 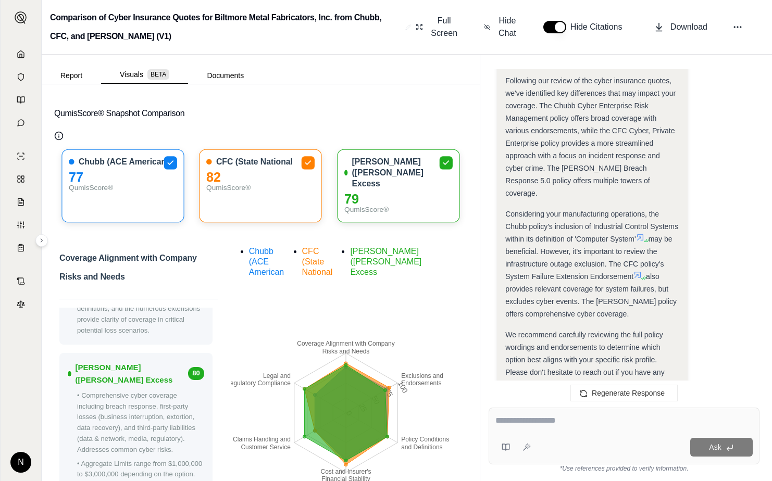 What do you see at coordinates (437, 27) in the screenshot?
I see `button: Full Screen` at bounding box center [437, 27].